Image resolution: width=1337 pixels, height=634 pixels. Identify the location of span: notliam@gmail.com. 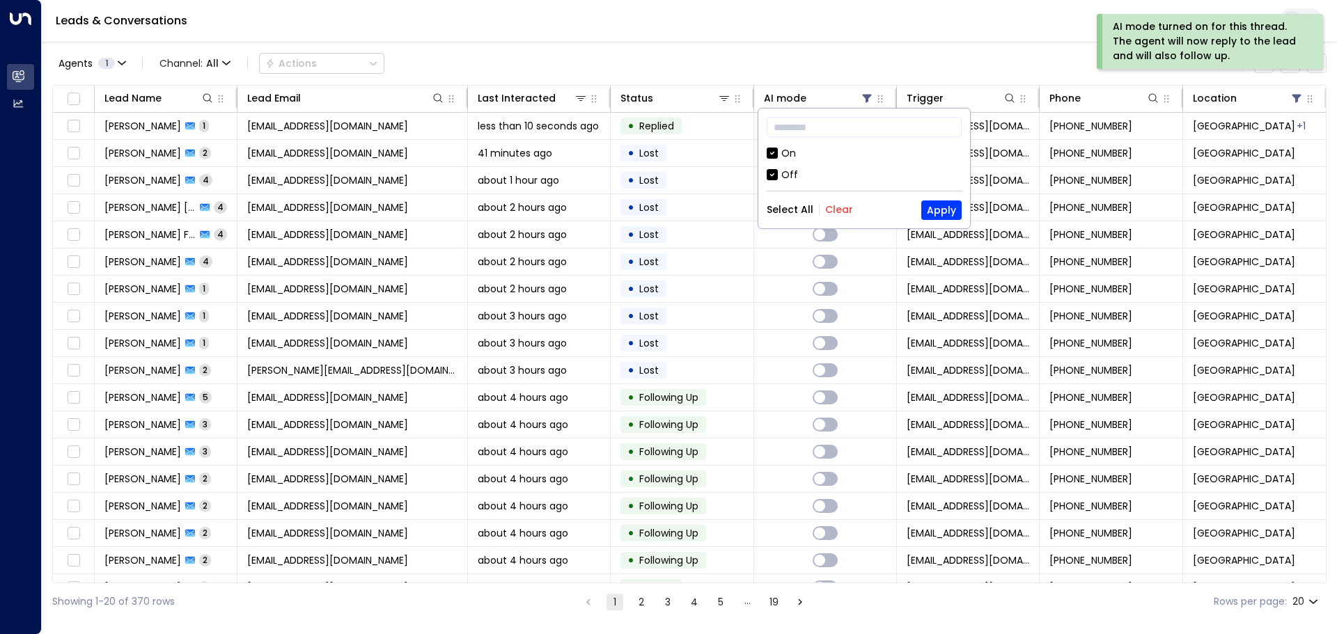
(327, 262).